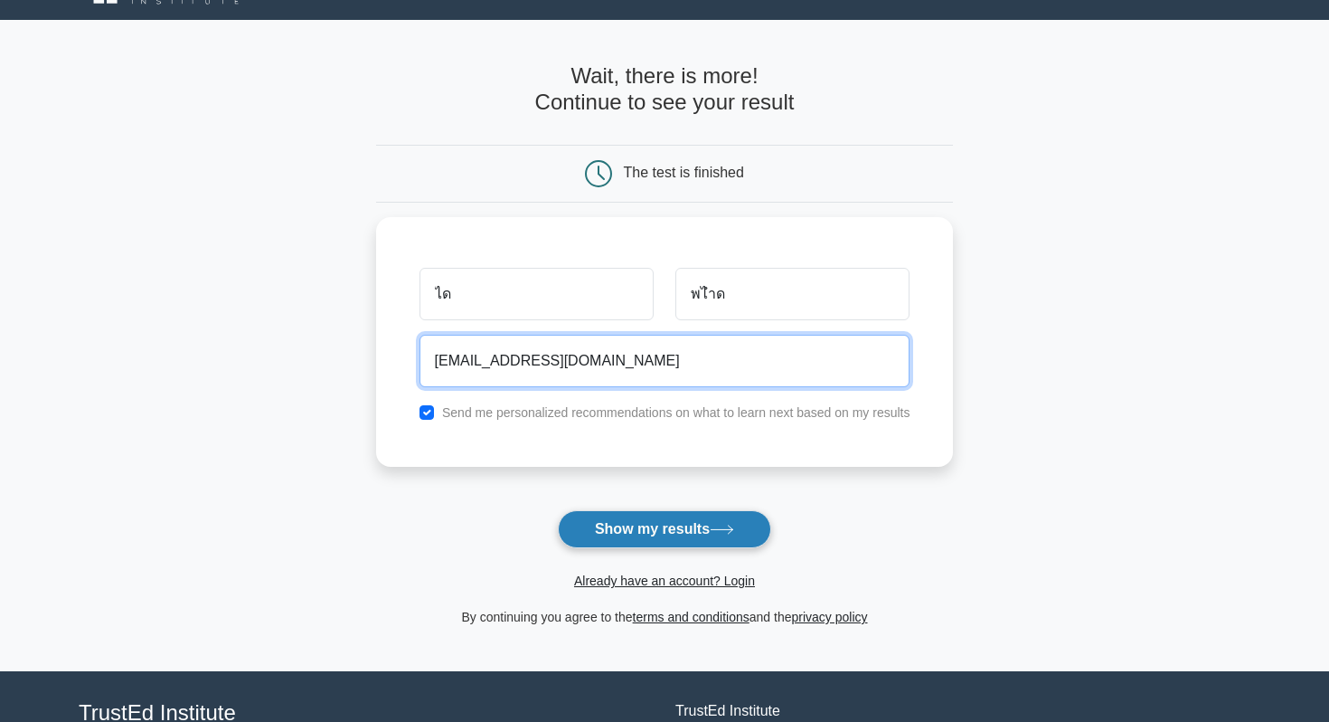 The image size is (1329, 722). What do you see at coordinates (830, 617) in the screenshot?
I see `a: privacy policy` at bounding box center [830, 617].